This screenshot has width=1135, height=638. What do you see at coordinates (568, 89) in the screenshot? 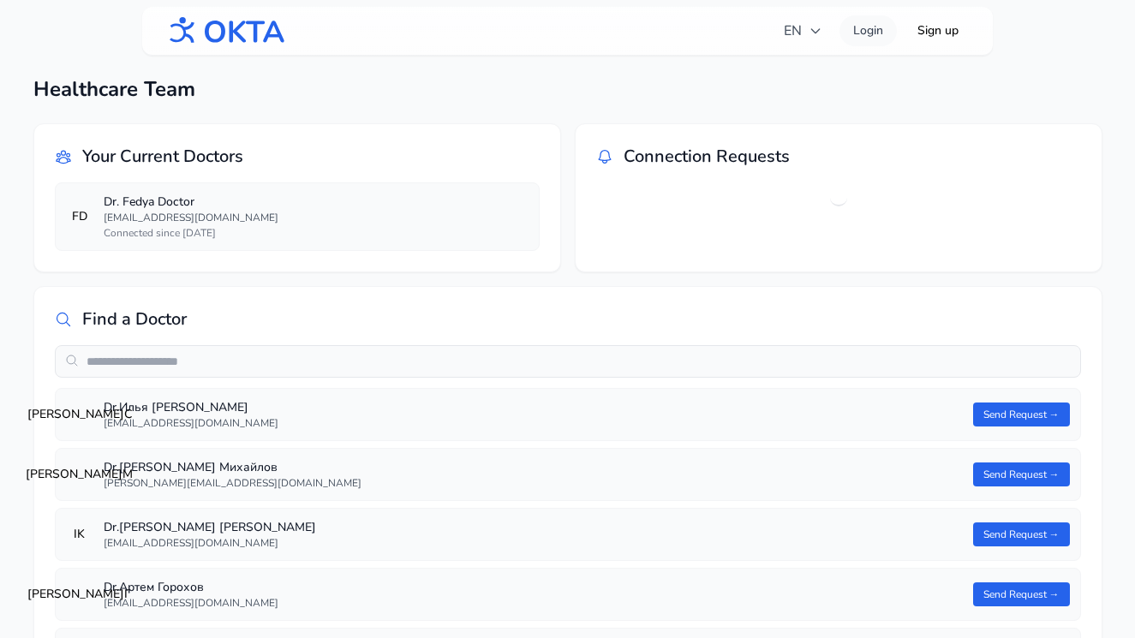
I see `h1: Healthcare Team` at bounding box center [568, 89].